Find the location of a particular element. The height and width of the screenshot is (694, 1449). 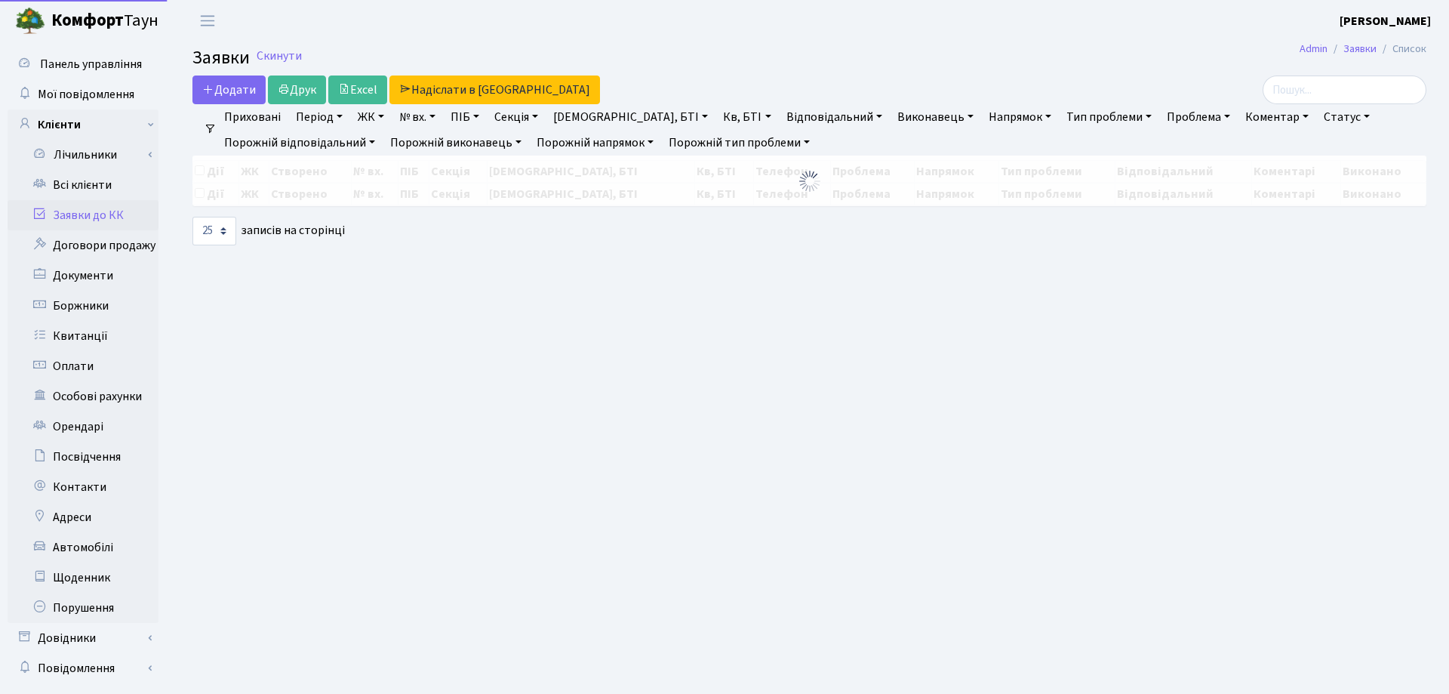

a: Повідомлення is located at coordinates (83, 668).